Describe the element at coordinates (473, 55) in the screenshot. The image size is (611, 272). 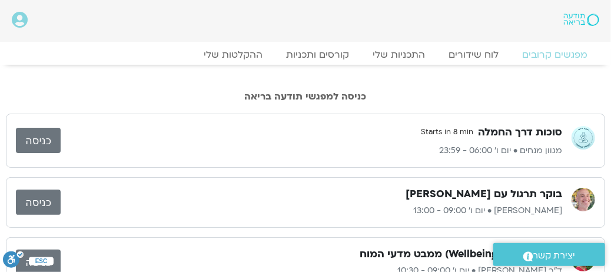
I see `a: לוח שידורים` at that location.